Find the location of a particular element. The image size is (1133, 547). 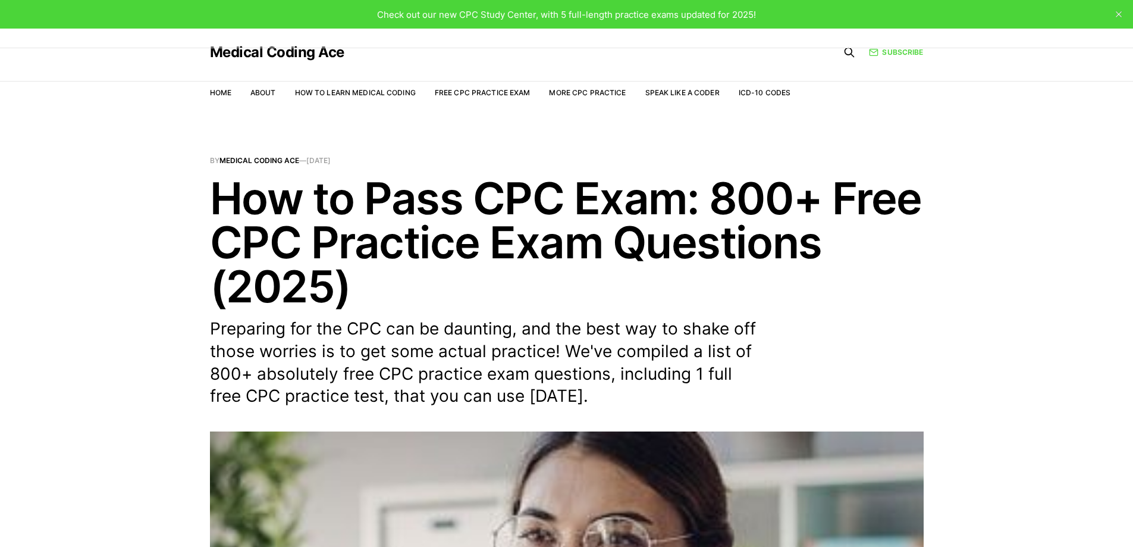

span: Check out our new CPC Study Center, with 5 full-length practice exams updated for 2025! is located at coordinates (566, 14).